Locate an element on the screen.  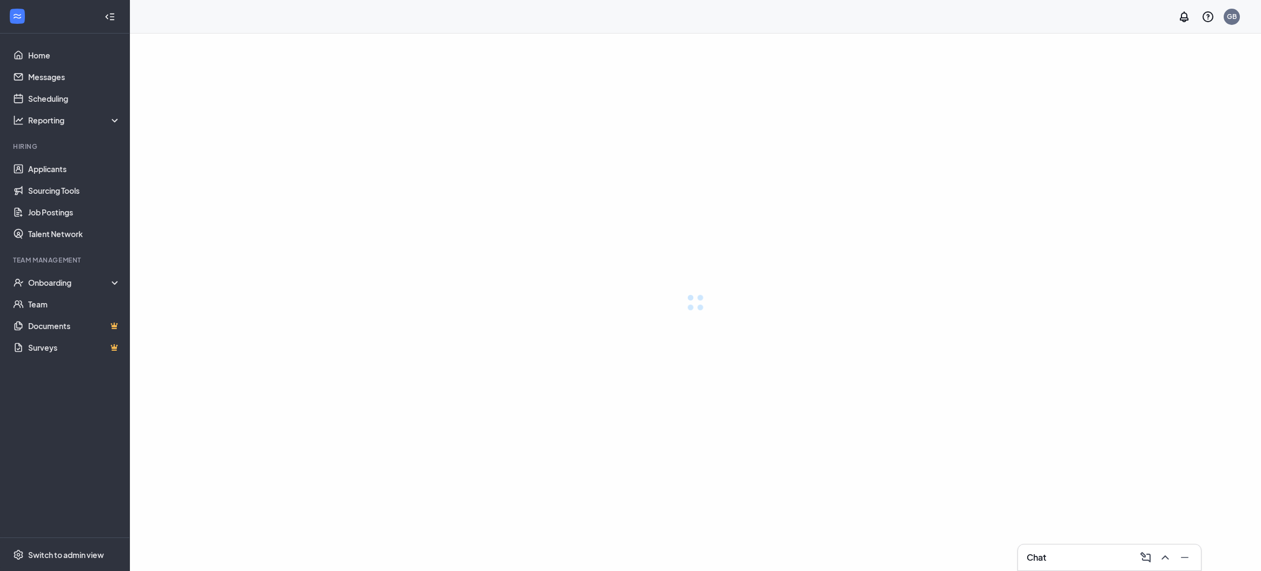
a: Talent Network is located at coordinates (74, 234).